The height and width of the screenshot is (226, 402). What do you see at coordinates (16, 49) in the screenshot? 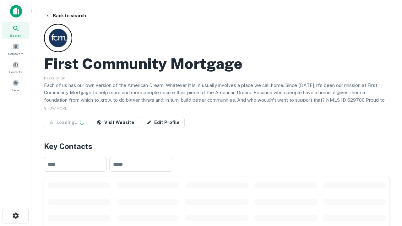
I see `div: Borrowers` at bounding box center [16, 49].